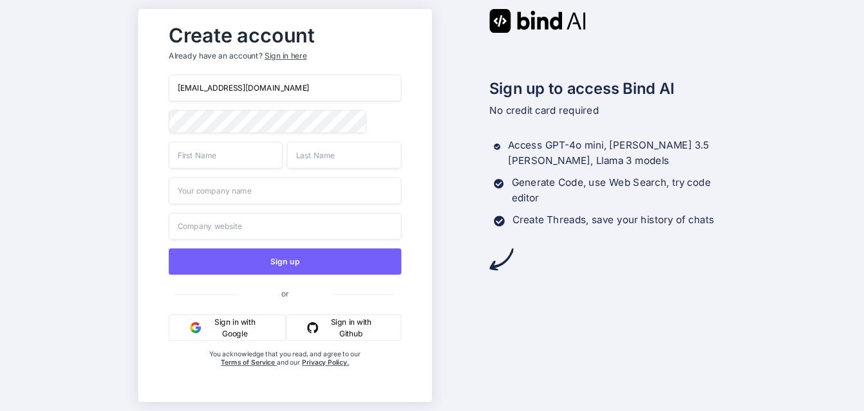 The width and height of the screenshot is (864, 411). Describe the element at coordinates (248, 362) in the screenshot. I see `a: Terms of Service` at that location.